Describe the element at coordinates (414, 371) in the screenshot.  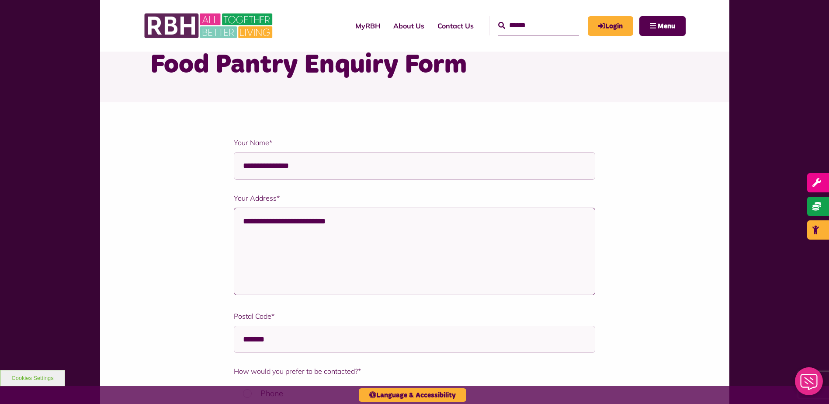
I see `label: How would you prefer to be contacted?` at that location.